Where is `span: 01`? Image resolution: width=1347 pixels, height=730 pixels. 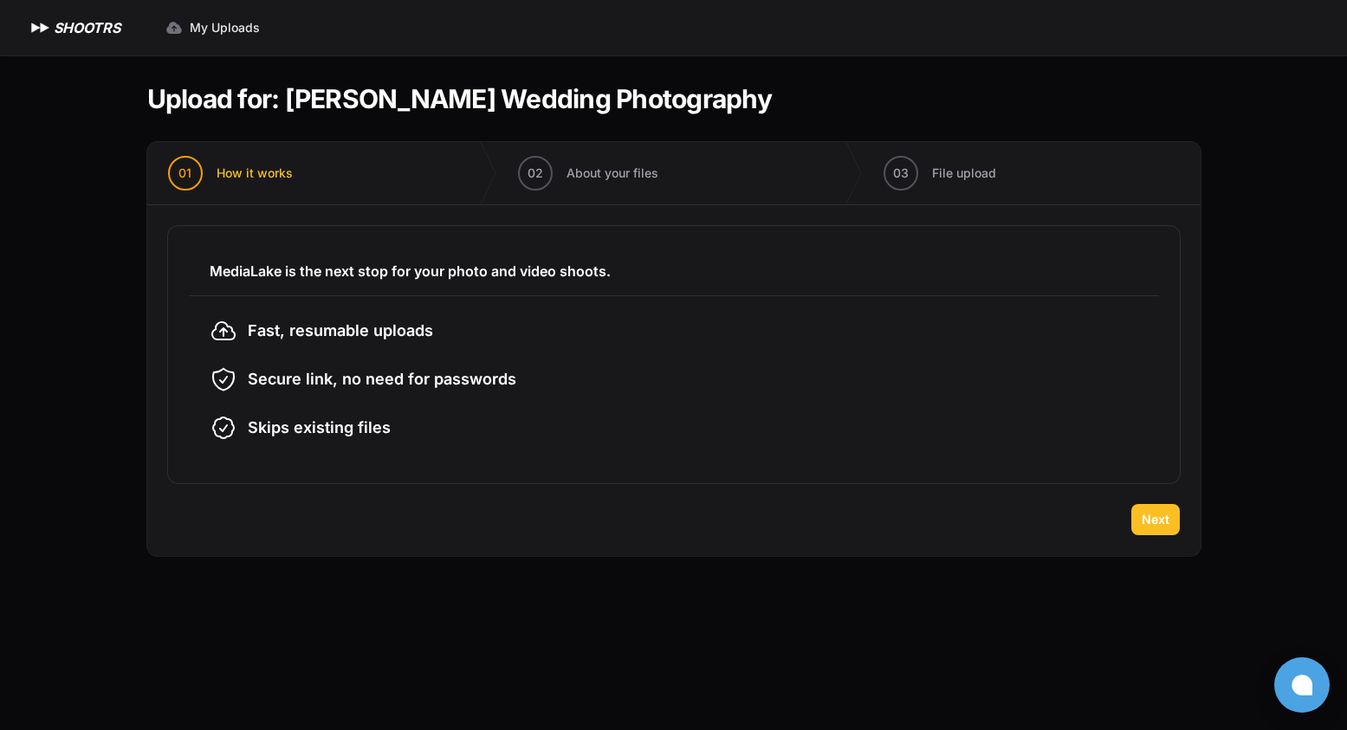
span: 01 is located at coordinates (185, 173).